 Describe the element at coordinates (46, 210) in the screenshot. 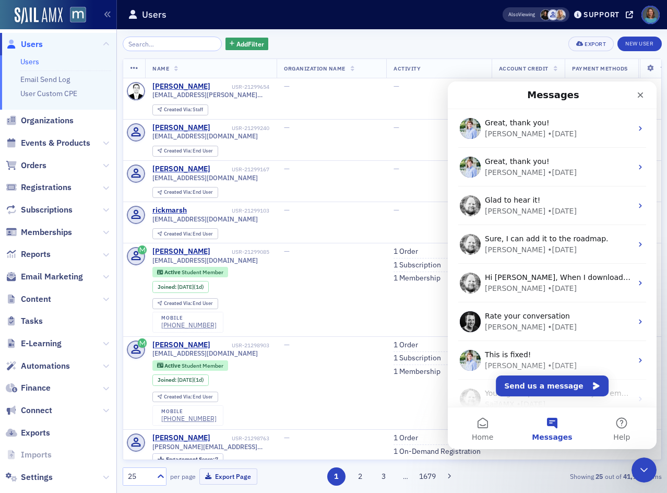

I see `span: Subscriptions` at that location.